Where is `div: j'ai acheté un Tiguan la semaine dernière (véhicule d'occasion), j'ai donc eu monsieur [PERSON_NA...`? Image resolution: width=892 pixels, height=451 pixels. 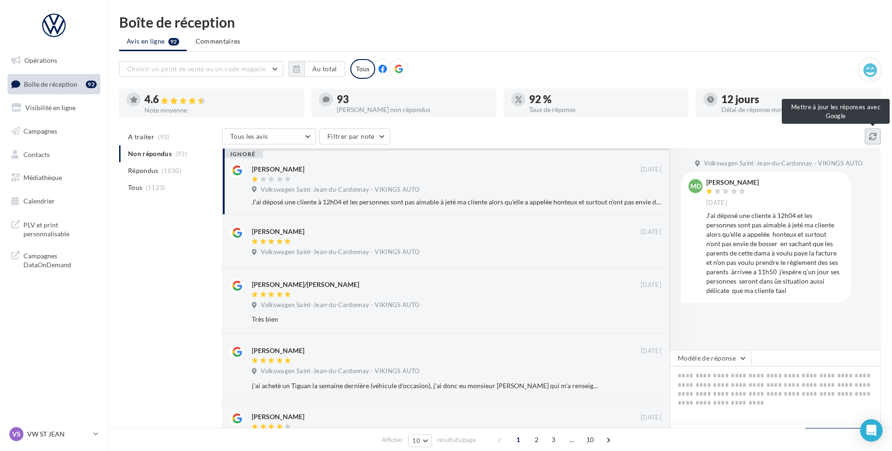 div: j'ai acheté un Tiguan la semaine dernière (véhicule d'occasion), j'ai donc eu monsieur [PERSON_NA... is located at coordinates (426, 386).